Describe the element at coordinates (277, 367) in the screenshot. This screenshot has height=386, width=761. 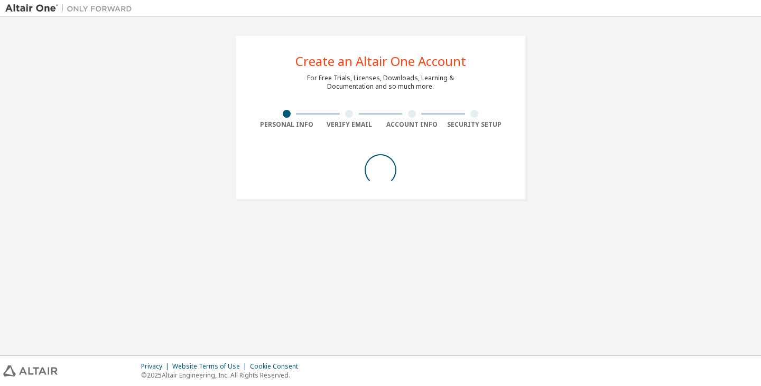
I see `div: Cookie Consent` at that location.